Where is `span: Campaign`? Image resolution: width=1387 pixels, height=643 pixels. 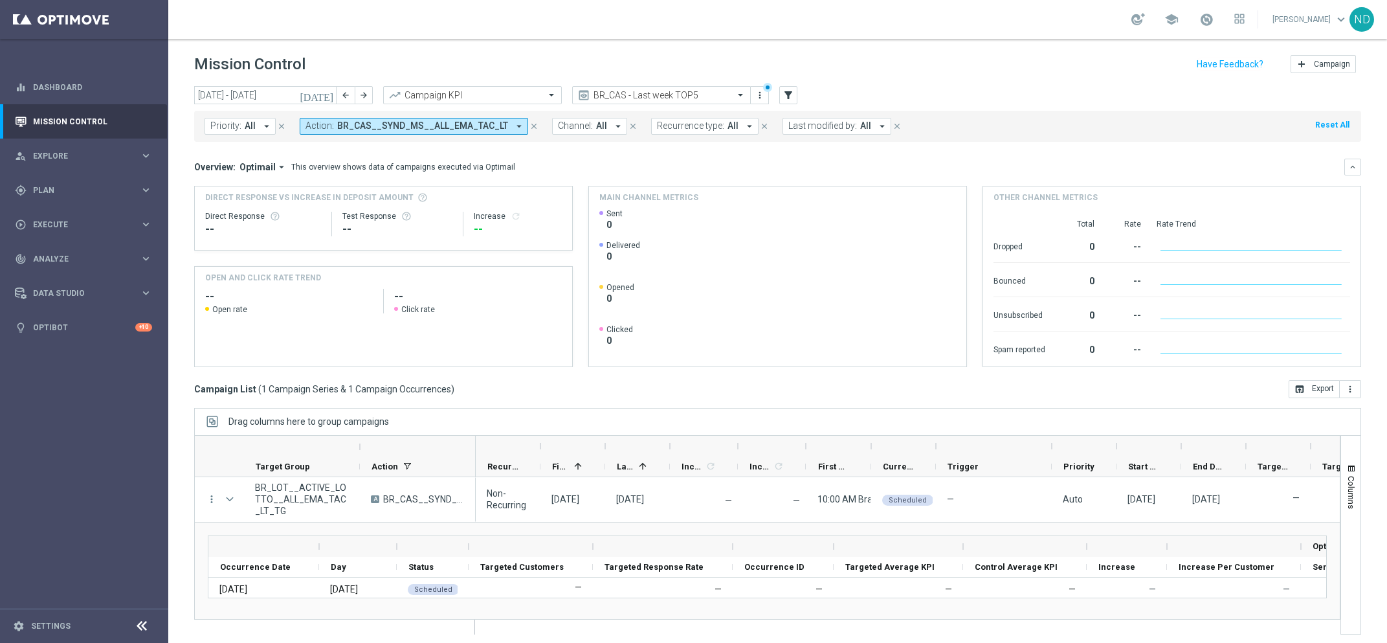 span: Campaign is located at coordinates (1332, 64).